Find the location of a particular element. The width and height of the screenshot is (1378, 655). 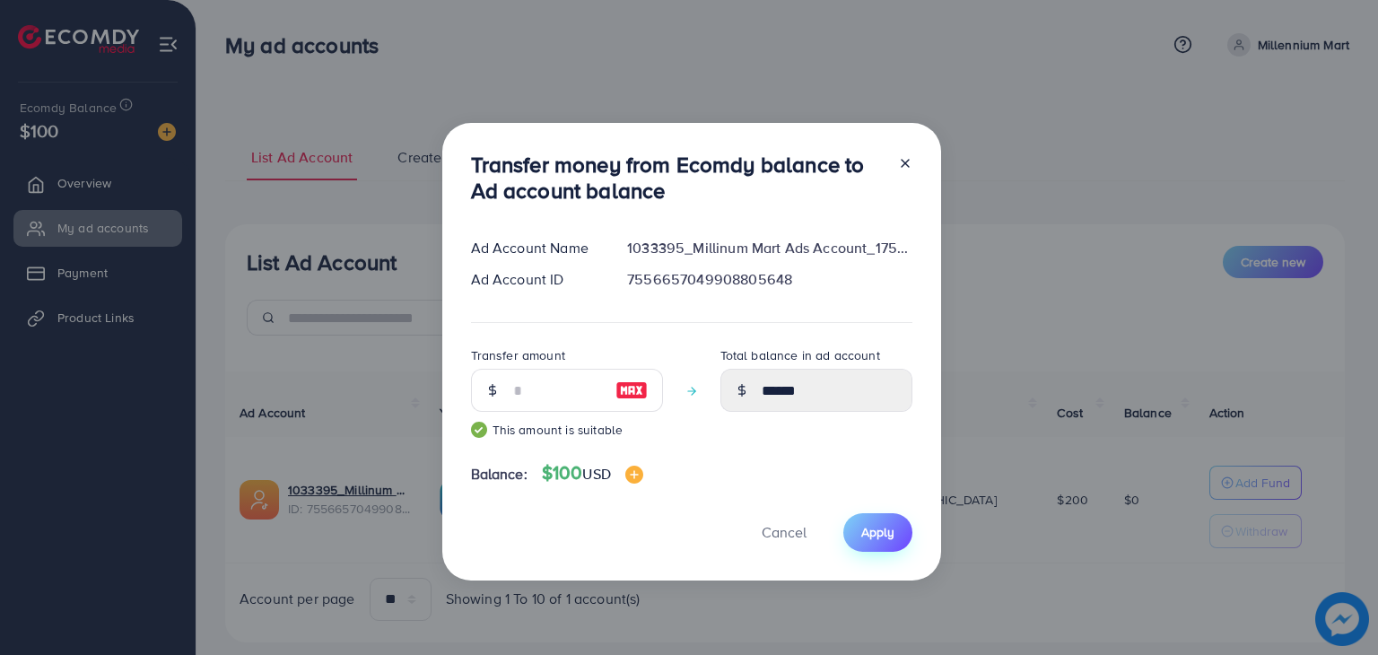

small: This amount is suitable is located at coordinates (567, 430).